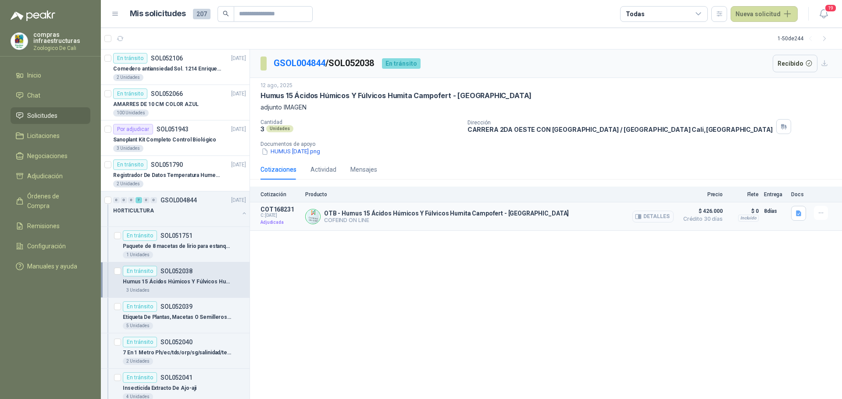 Image resolution: width=842 pixels, height=399 pixels. What do you see at coordinates (175, 351) in the screenshot?
I see `a: En tránsitoSOL0520407 En 1 Metro Ph/ec/tds/orp/sg/salinidad/temperatura2 Unidades` at bounding box center [175, 351].